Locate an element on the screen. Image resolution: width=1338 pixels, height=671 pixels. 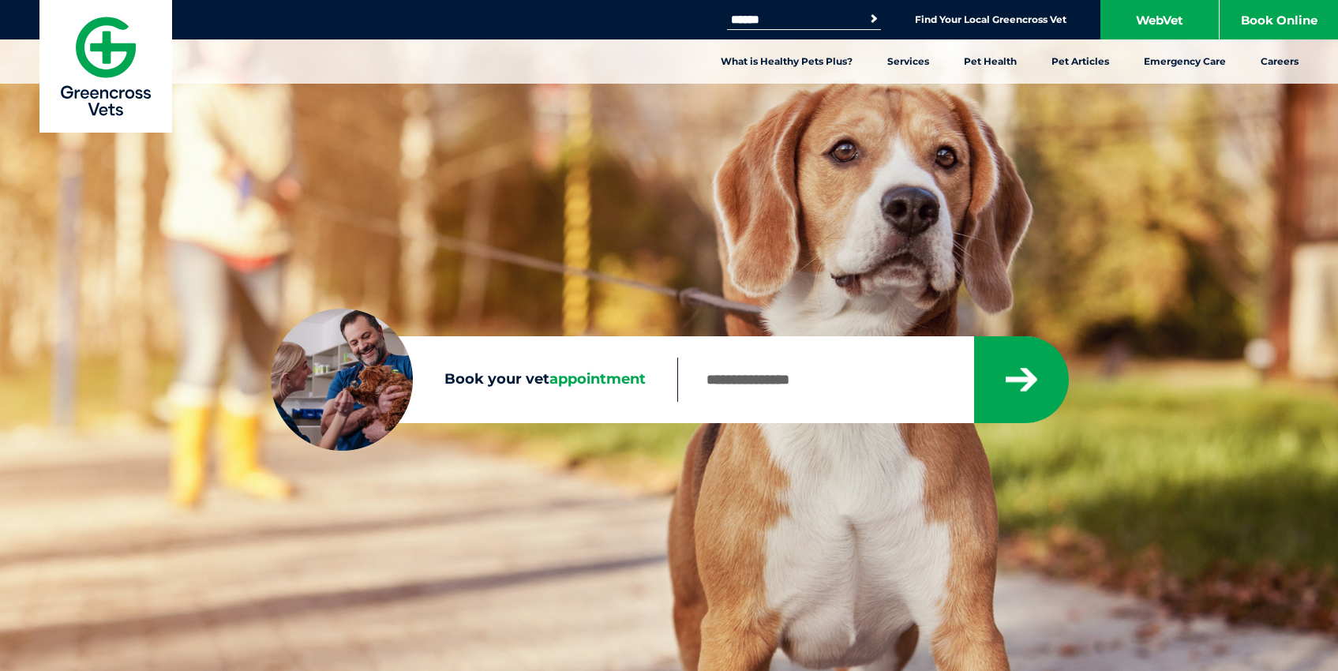
label: Book your vet is located at coordinates (474, 380).